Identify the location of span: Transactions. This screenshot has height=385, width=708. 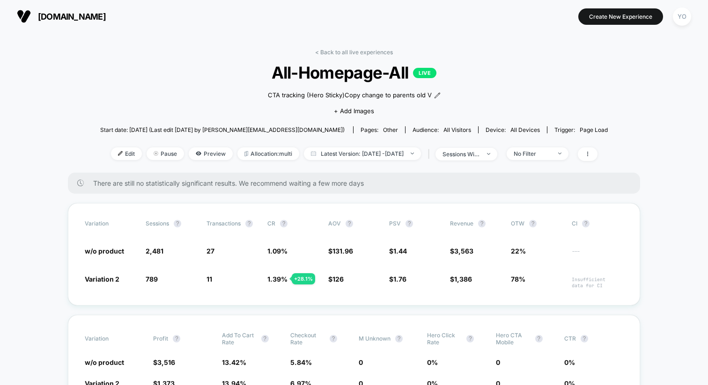
(223, 223).